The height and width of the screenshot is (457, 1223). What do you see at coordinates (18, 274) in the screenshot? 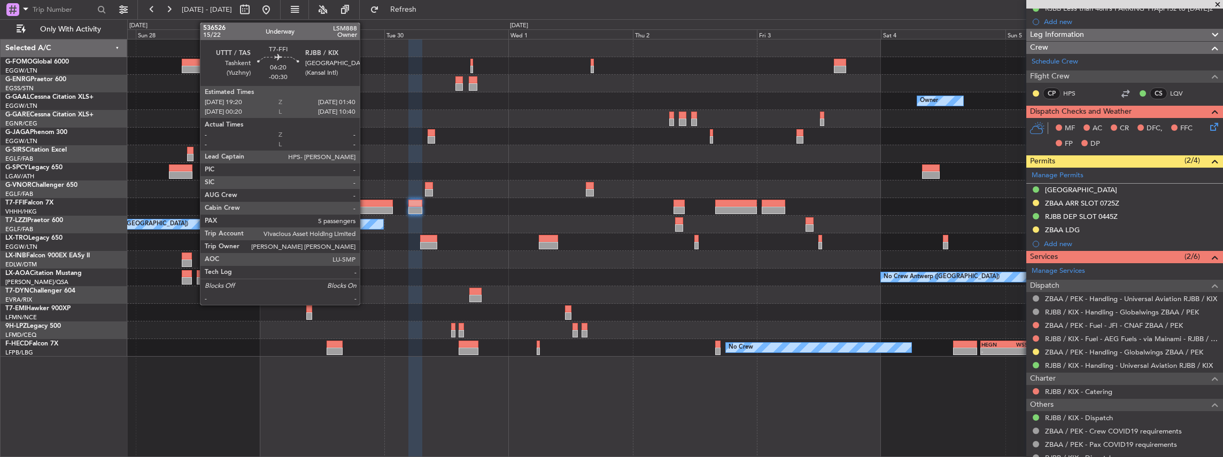
I see `span: LX-AOA` at bounding box center [18, 274].